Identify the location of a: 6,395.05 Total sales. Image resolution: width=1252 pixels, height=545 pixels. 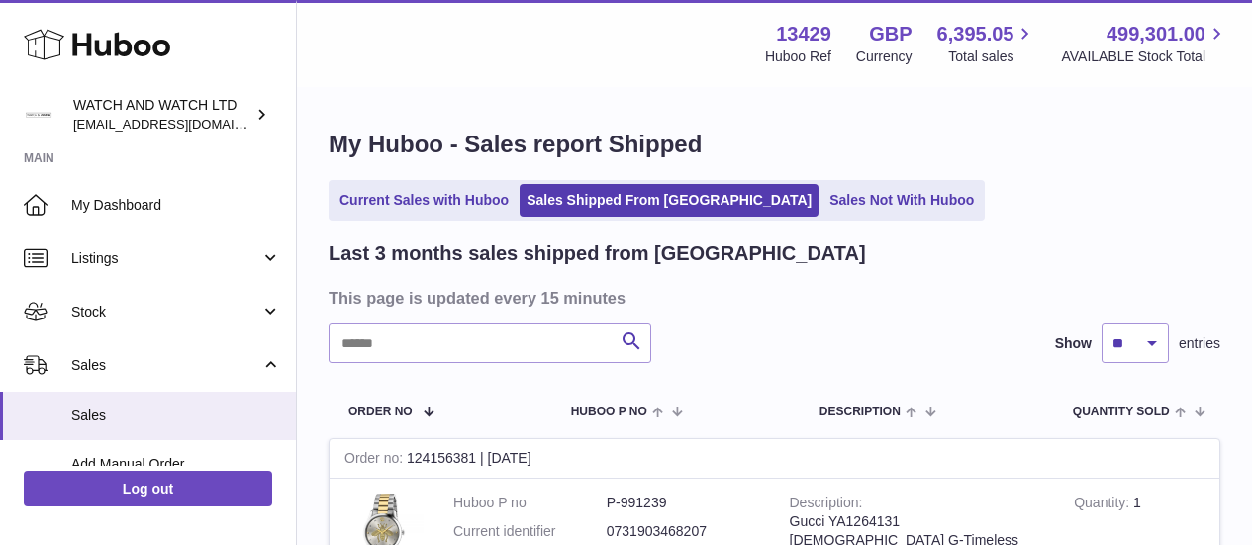
(986, 44).